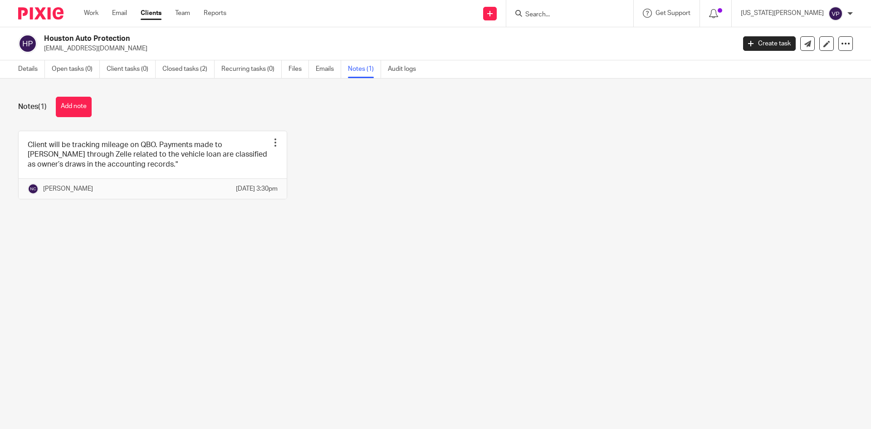 The height and width of the screenshot is (429, 871). I want to click on span: Get Support, so click(673, 13).